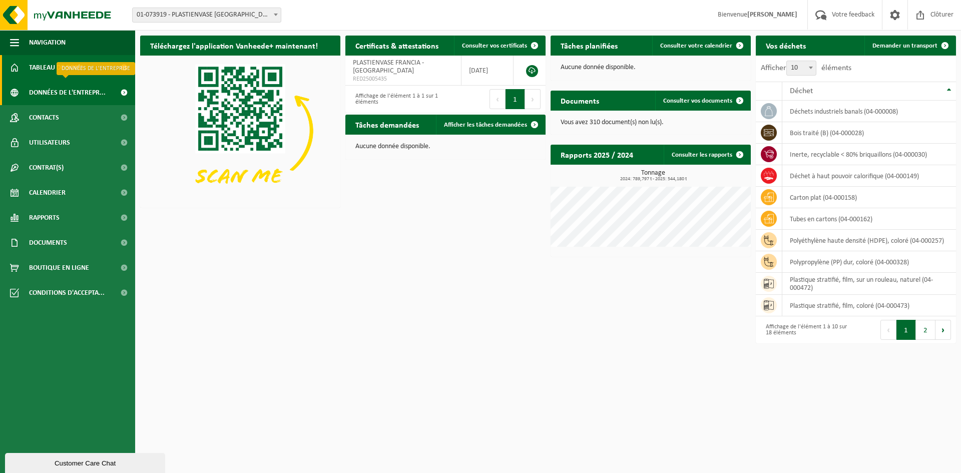 This screenshot has width=961, height=473. I want to click on span: Contacts, so click(44, 118).